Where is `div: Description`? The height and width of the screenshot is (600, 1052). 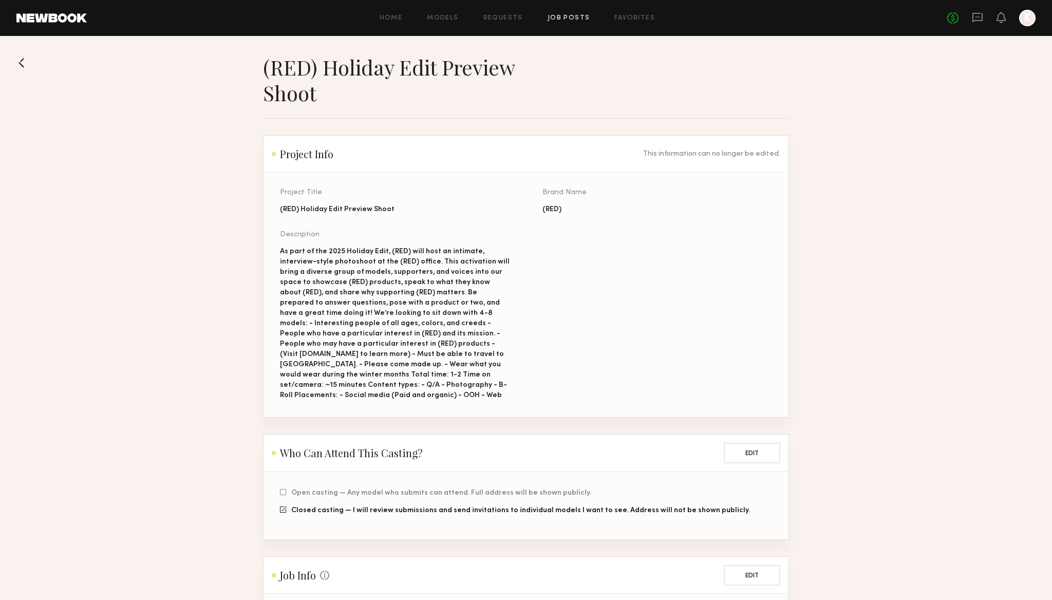
div: Description is located at coordinates (394, 235).